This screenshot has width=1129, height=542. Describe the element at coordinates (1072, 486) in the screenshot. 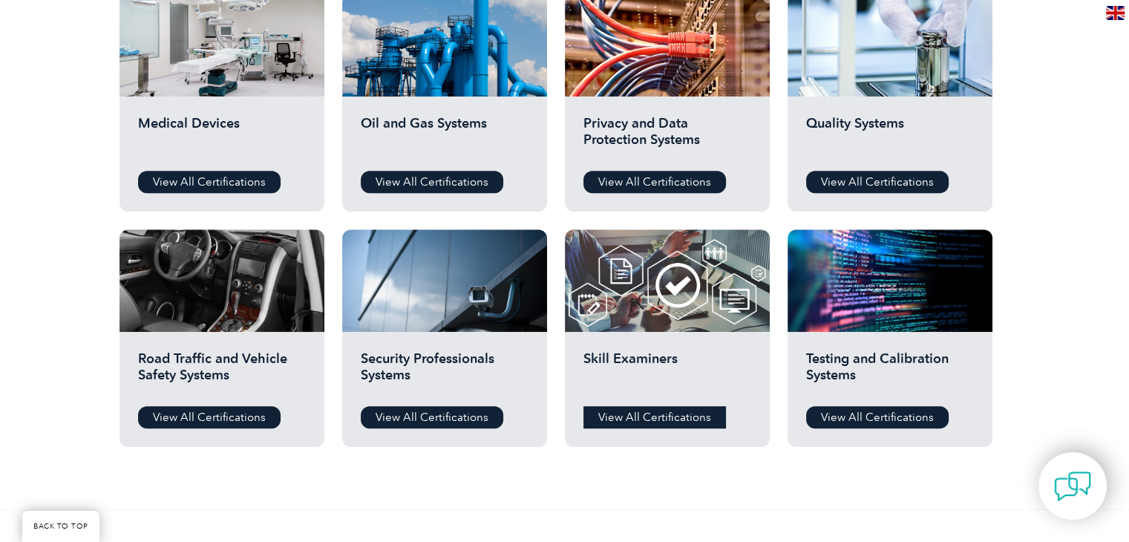

I see `img: contact-chat.png` at that location.